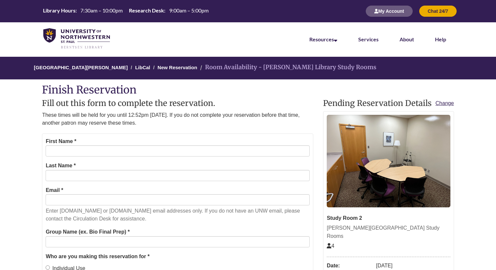  What do you see at coordinates (440, 39) in the screenshot?
I see `a: Help` at bounding box center [440, 39].